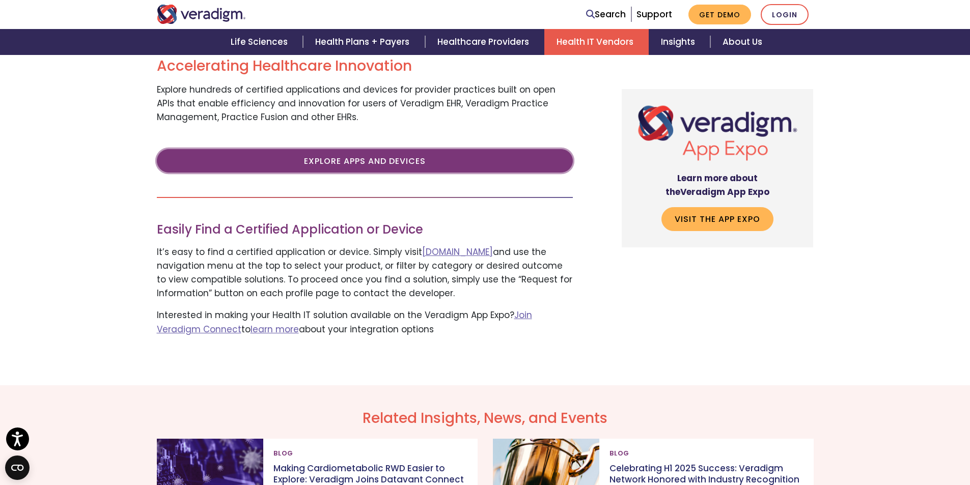 The width and height of the screenshot is (970, 485). Describe the element at coordinates (365, 230) in the screenshot. I see `h3: Easily Find a Certified Application or Device` at that location.